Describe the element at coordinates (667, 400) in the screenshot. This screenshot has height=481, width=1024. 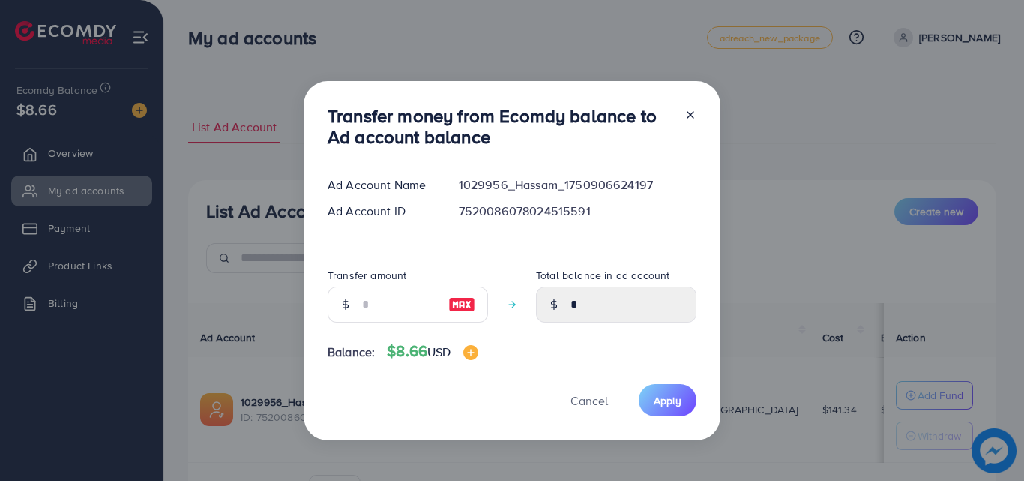
I see `span: Apply` at that location.